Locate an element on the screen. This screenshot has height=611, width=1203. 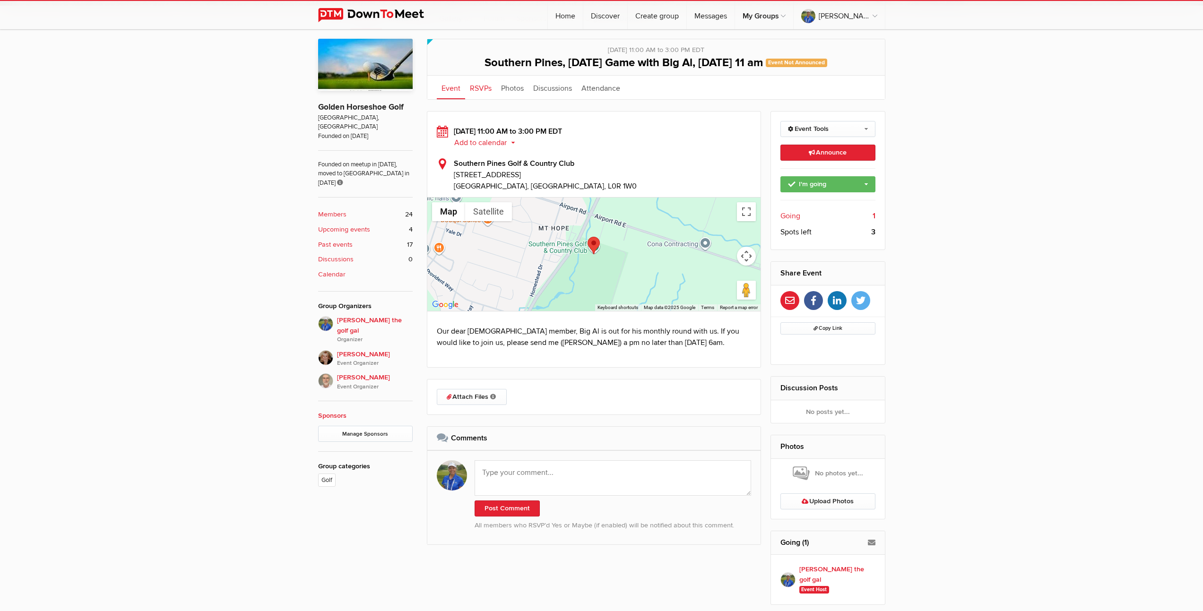
a: Calendar is located at coordinates (365, 275).